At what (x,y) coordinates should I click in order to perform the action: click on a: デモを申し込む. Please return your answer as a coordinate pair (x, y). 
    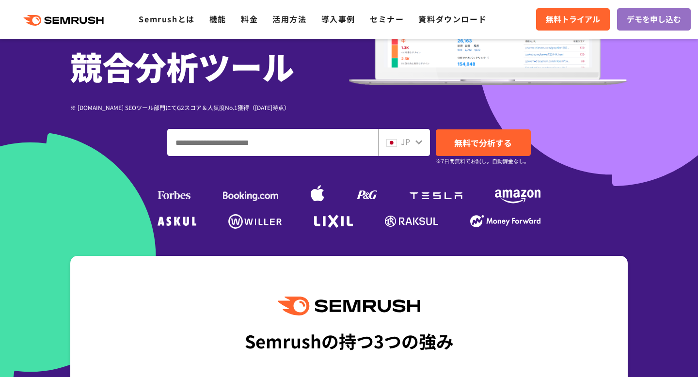
    Looking at the image, I should click on (654, 19).